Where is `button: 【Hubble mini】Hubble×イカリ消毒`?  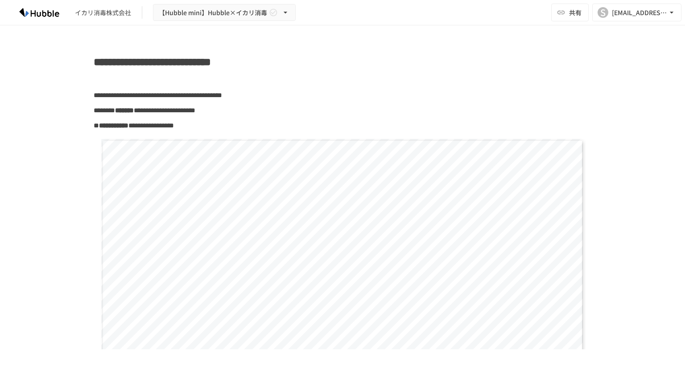
button: 【Hubble mini】Hubble×イカリ消毒 is located at coordinates (224, 12).